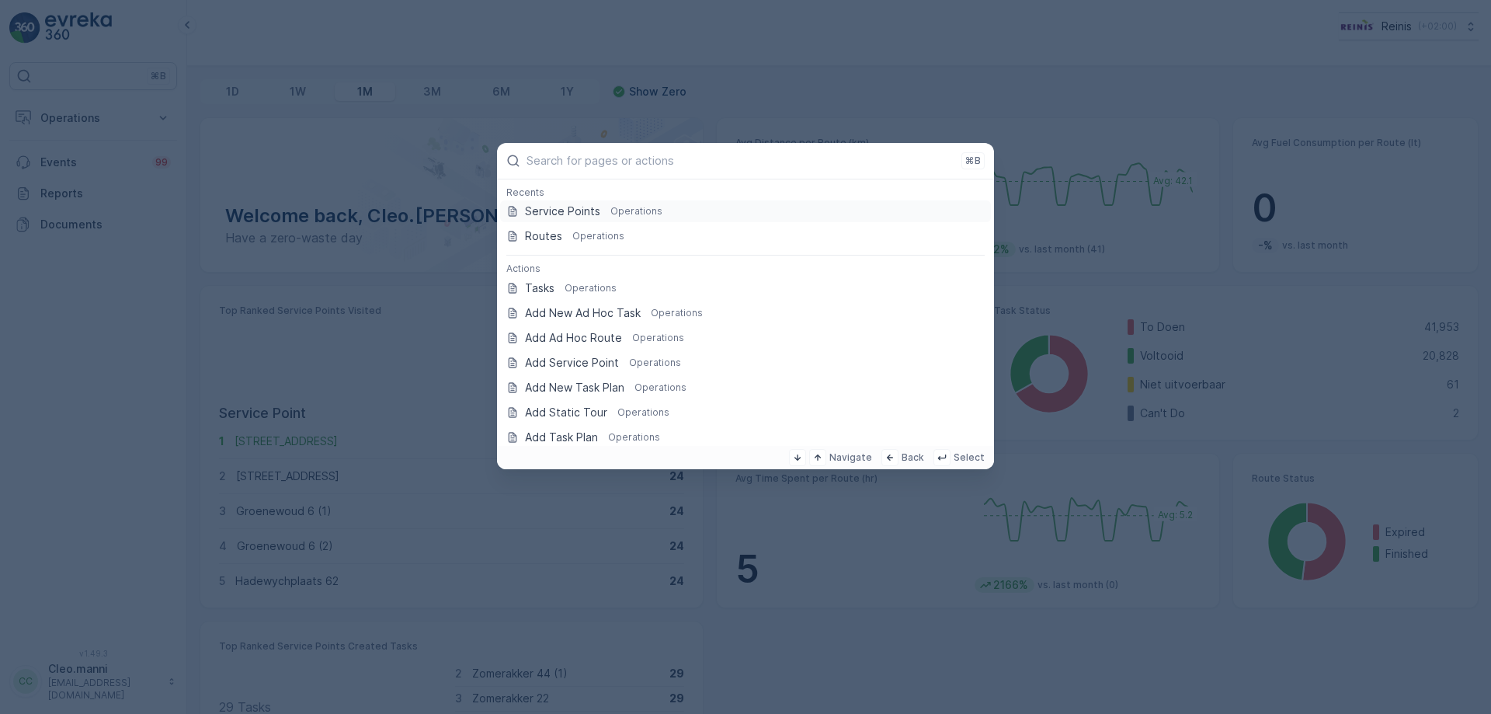  What do you see at coordinates (575, 388) in the screenshot?
I see `p: Add New Task Plan` at bounding box center [575, 388].